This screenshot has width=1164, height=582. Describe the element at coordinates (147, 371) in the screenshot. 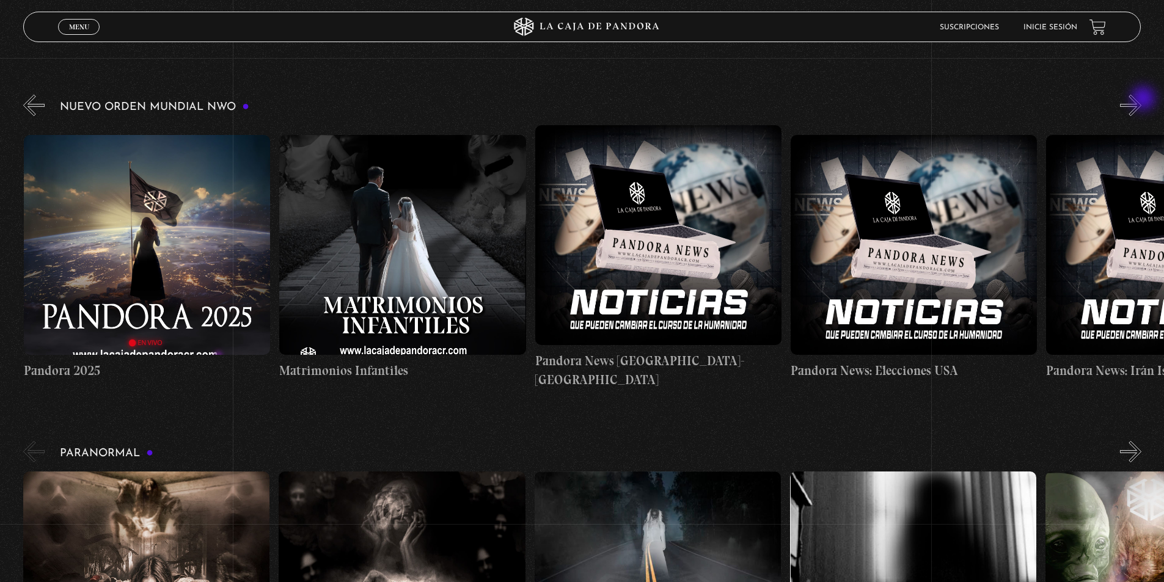

I see `h4: Pandora 2025` at that location.